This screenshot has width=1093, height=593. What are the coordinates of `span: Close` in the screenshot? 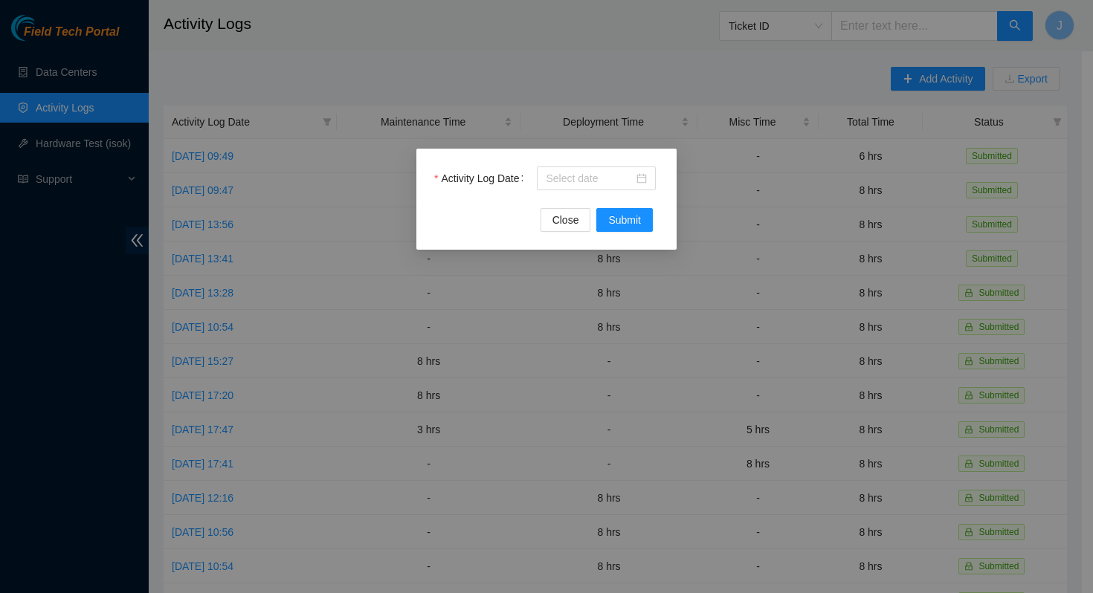 It's located at (566, 220).